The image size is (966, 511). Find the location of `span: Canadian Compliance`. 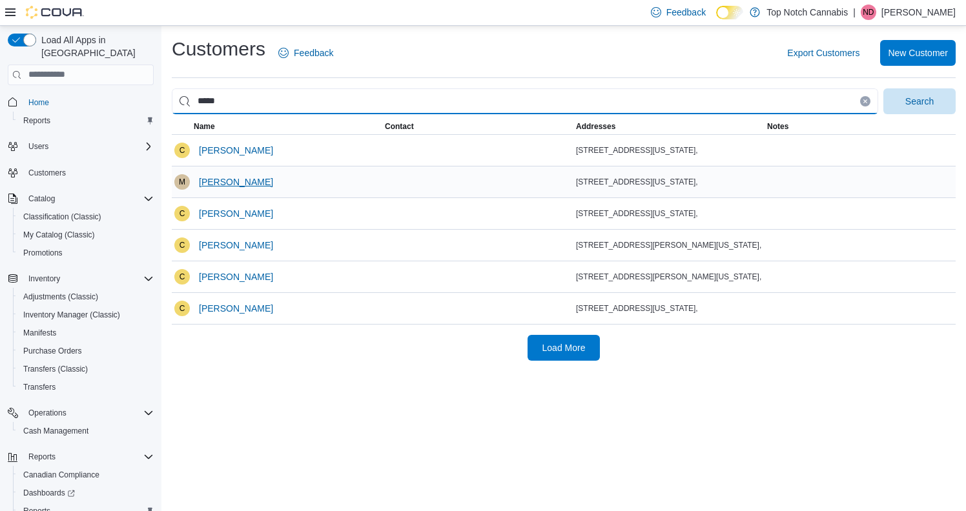

span: Canadian Compliance is located at coordinates (86, 475).